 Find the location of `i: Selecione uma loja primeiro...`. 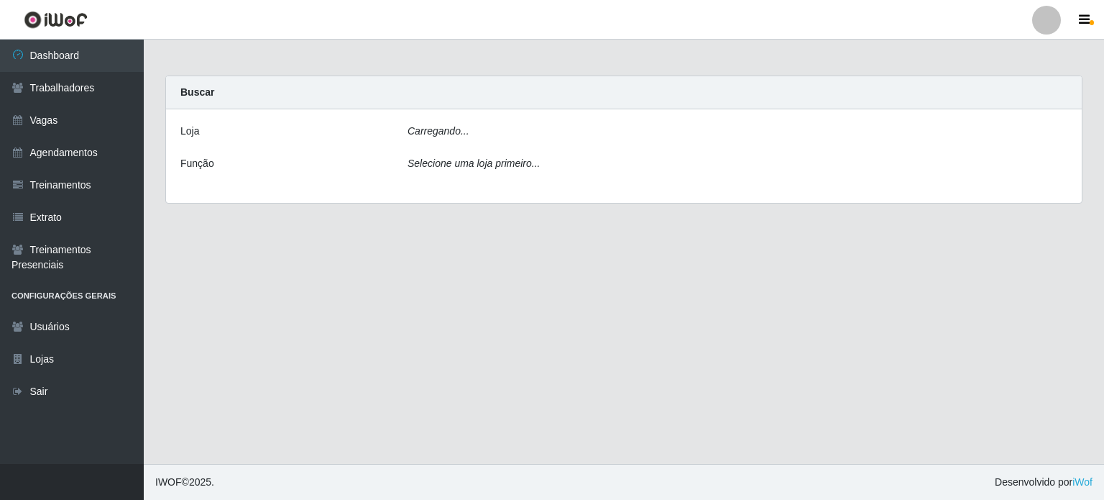

i: Selecione uma loja primeiro... is located at coordinates (474, 163).